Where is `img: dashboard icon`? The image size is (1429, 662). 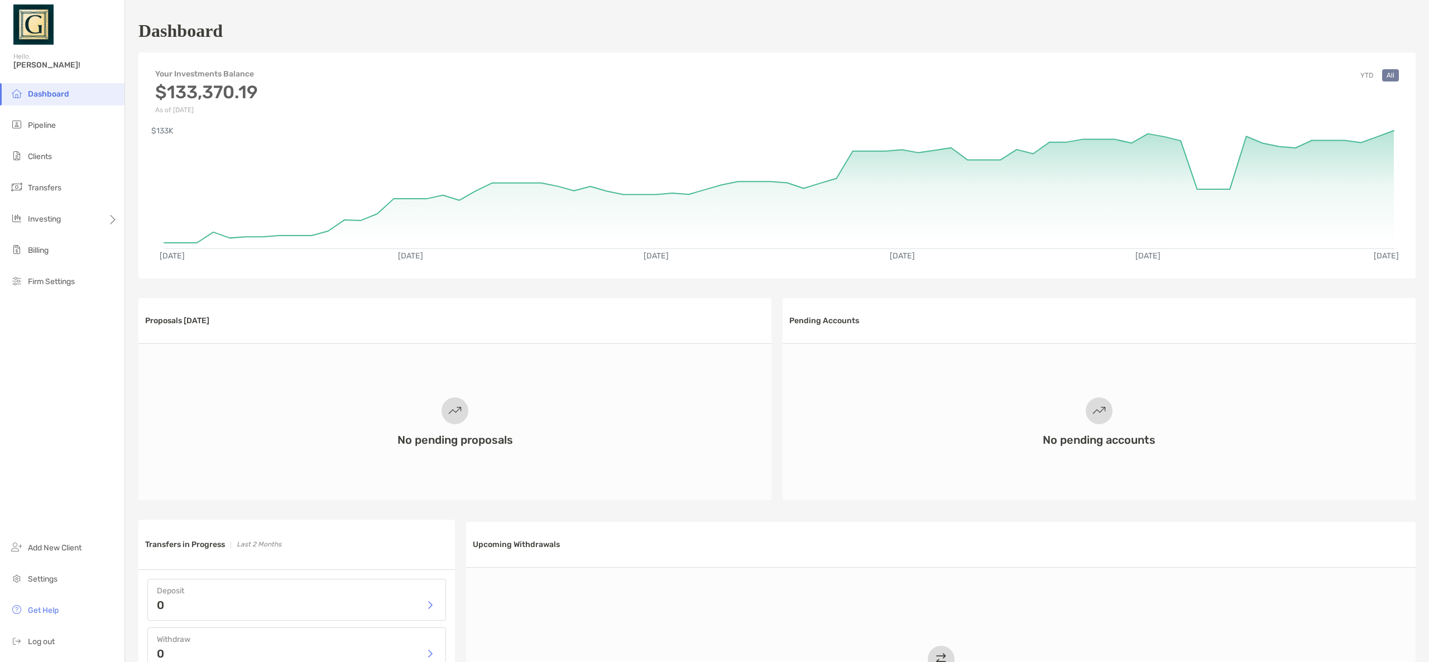 img: dashboard icon is located at coordinates (17, 93).